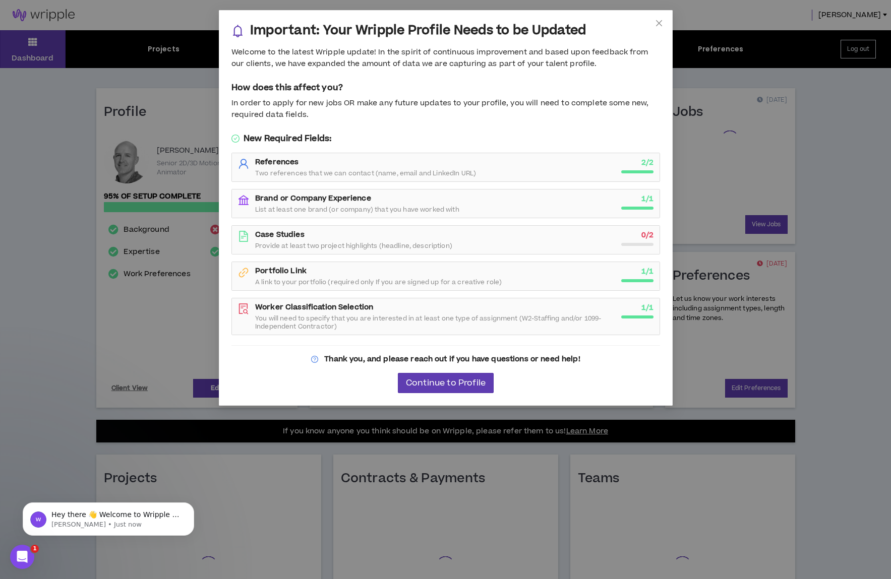  I want to click on strong: Portfolio Link, so click(281, 271).